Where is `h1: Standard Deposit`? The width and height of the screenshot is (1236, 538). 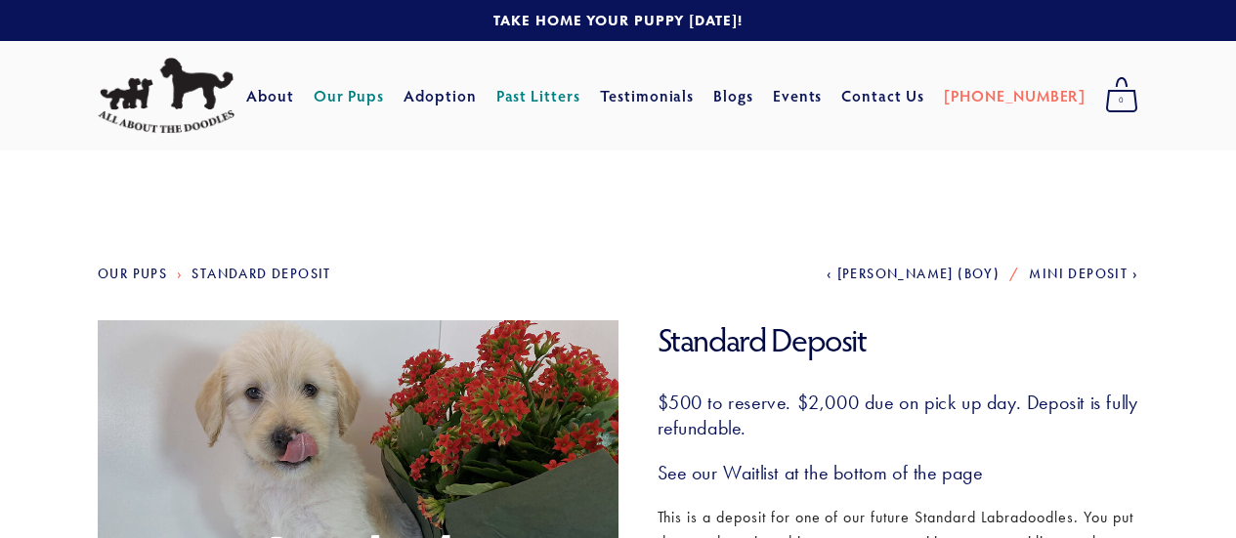
h1: Standard Deposit is located at coordinates (898, 340).